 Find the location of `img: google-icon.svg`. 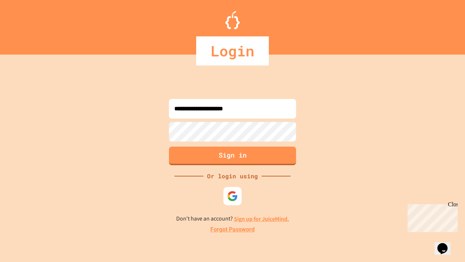

img: google-icon.svg is located at coordinates (233, 196).